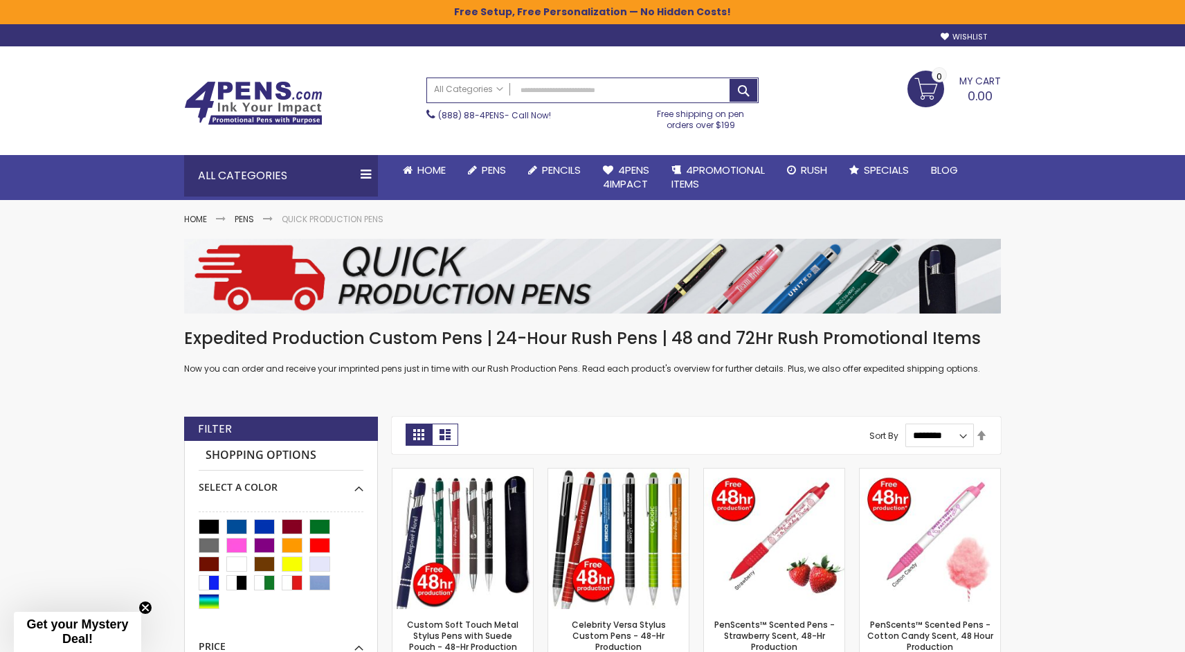 The width and height of the screenshot is (1185, 652). Describe the element at coordinates (701, 117) in the screenshot. I see `div: Free shipping on pen orders over $199` at that location.